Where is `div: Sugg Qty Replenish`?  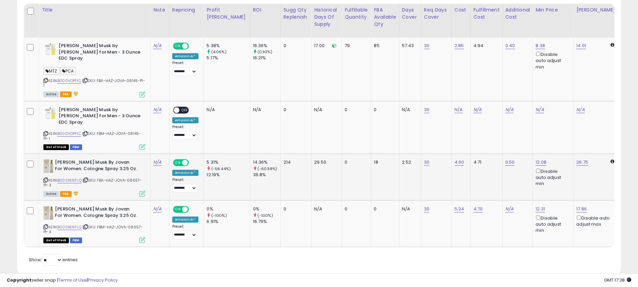
div: Sugg Qty Replenish is located at coordinates (296, 14).